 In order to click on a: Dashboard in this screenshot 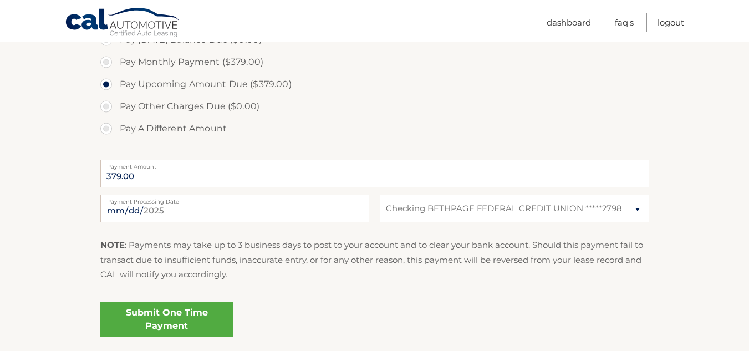, I will do `click(569, 22)`.